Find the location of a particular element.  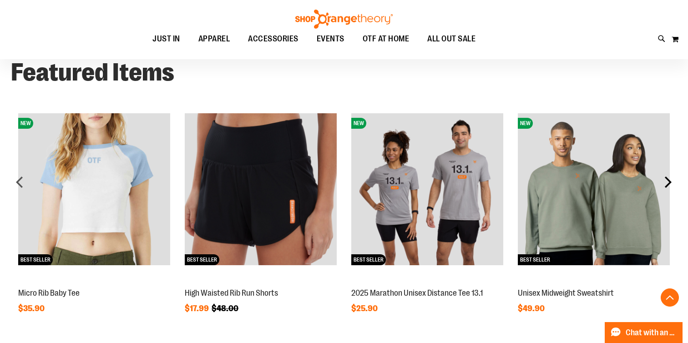

a: High Waisted Rib Run ShortsBEST SELLER is located at coordinates (261, 282).